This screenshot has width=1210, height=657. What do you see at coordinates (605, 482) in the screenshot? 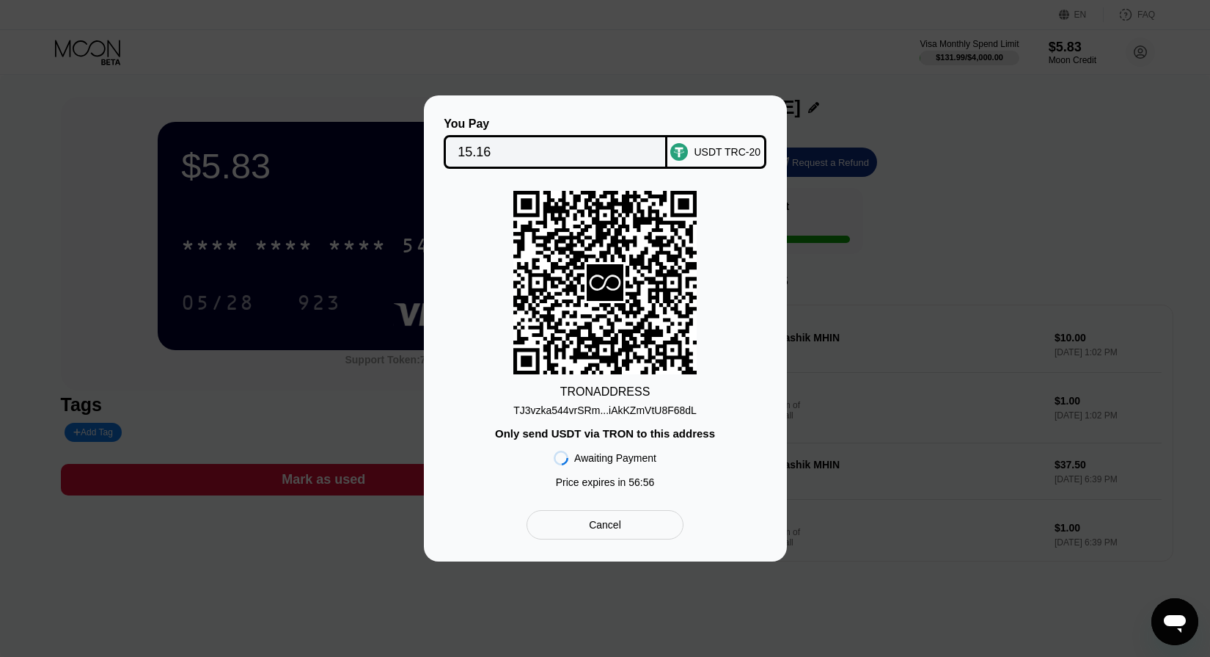
I see `div: Price expires in` at bounding box center [605, 482].